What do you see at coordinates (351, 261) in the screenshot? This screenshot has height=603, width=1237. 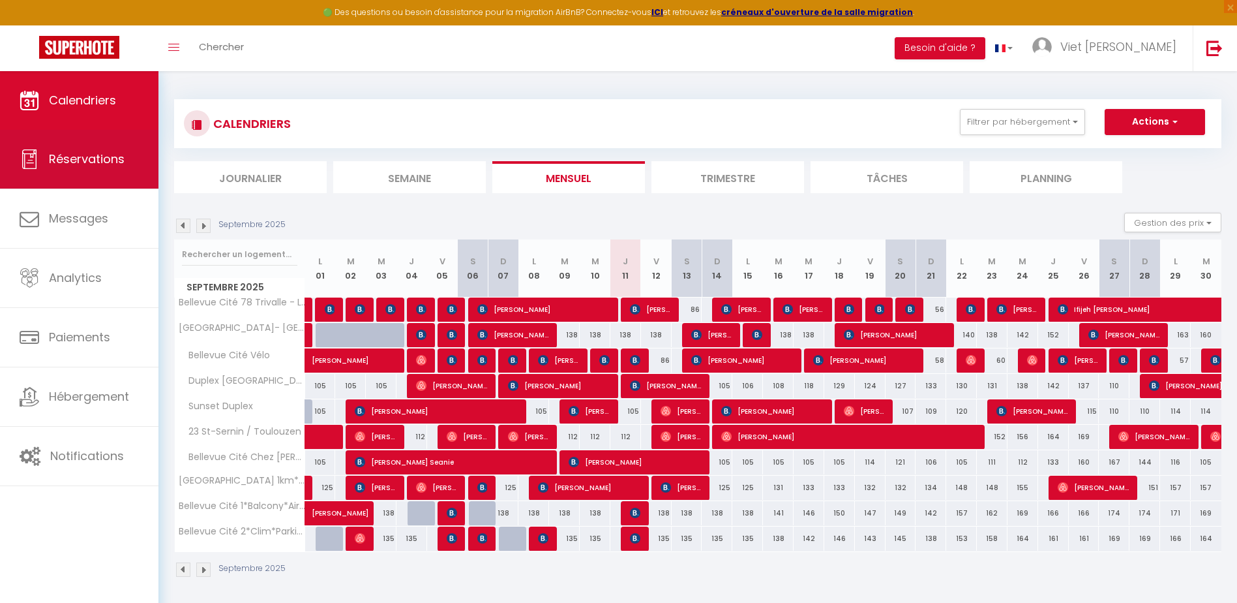 I see `abbr: M` at bounding box center [351, 261].